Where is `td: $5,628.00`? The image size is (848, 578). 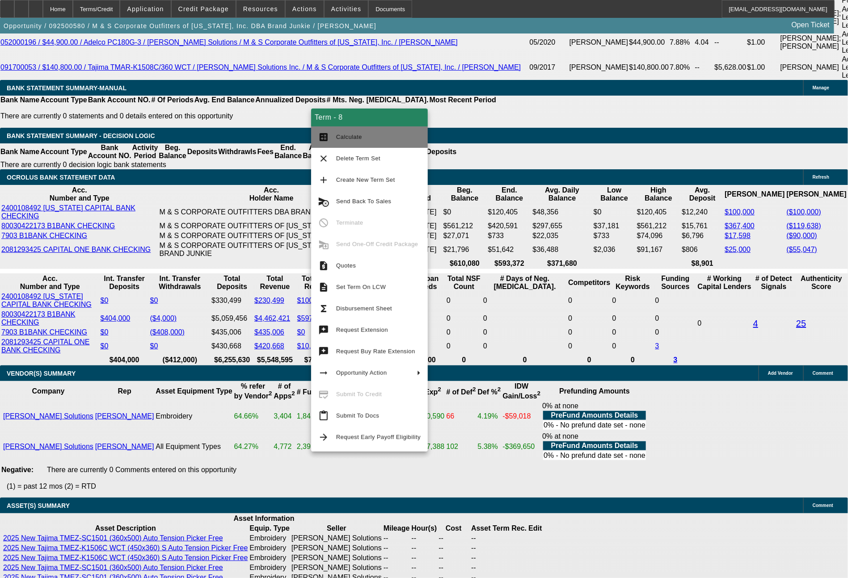 td: $5,628.00 is located at coordinates (730, 67).